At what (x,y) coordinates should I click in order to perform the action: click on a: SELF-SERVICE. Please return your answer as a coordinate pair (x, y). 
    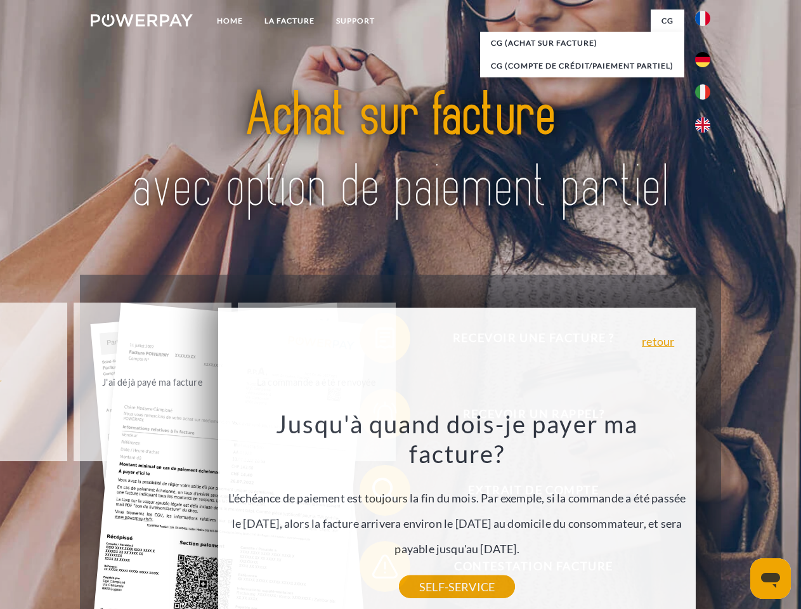
    Looking at the image, I should click on (457, 587).